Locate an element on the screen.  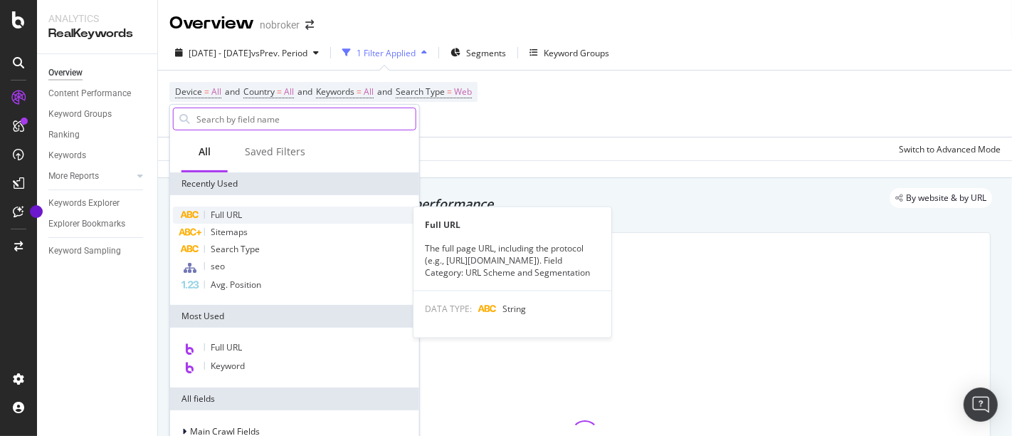
button: 1 Filter Applied is located at coordinates (384, 53).